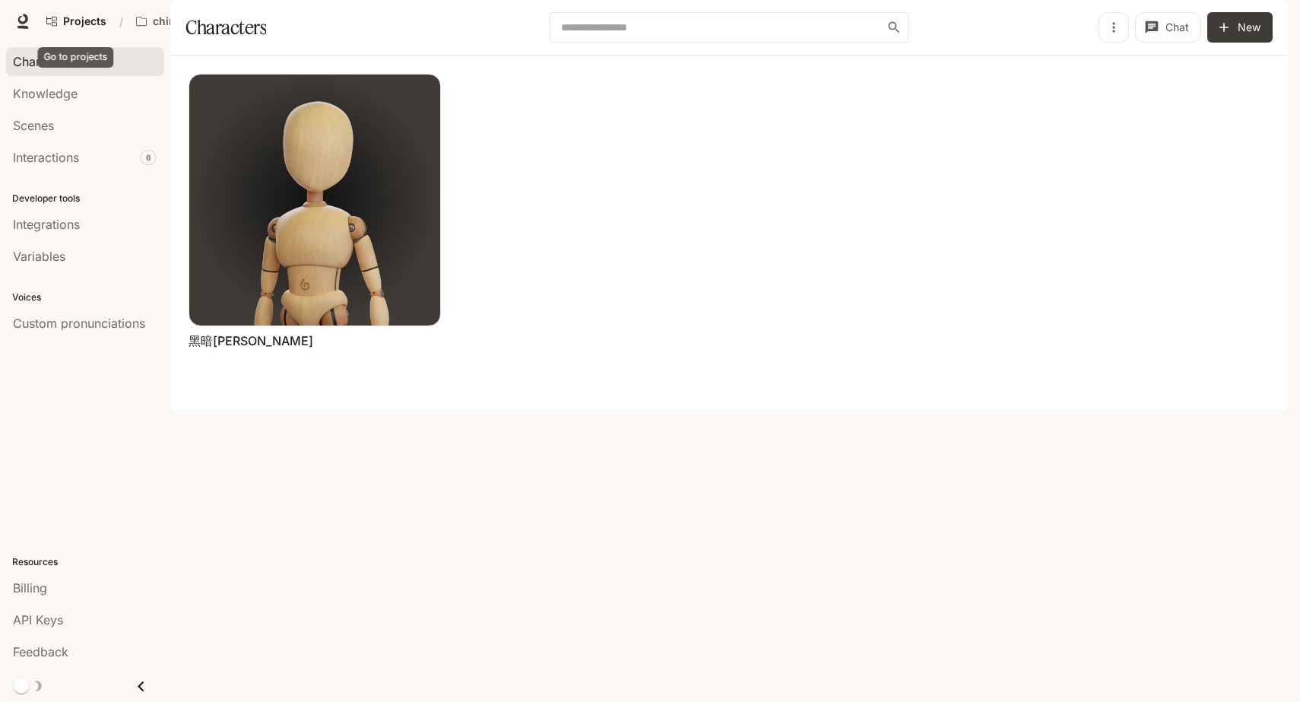  Describe the element at coordinates (208, 21) in the screenshot. I see `button: All workspaces` at that location.